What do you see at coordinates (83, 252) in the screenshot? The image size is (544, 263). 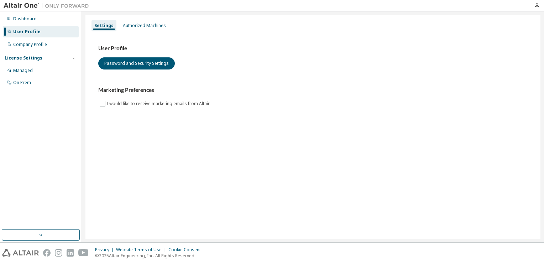 I see `img: youtube.svg` at bounding box center [83, 252].